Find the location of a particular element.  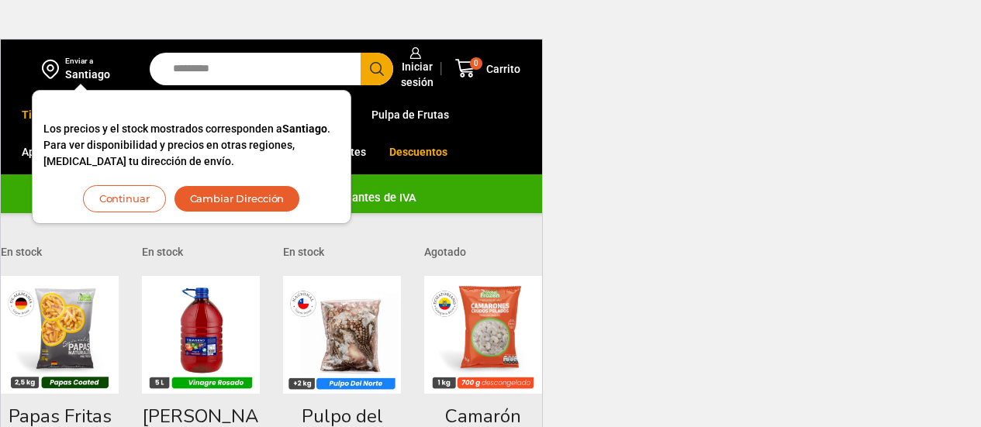

button: Cambiar Dirección is located at coordinates (237, 199).